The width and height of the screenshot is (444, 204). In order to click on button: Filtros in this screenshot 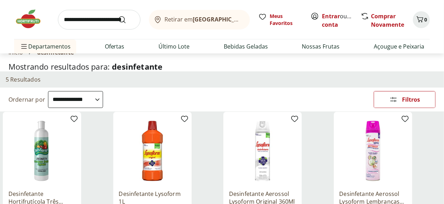, I will do `click(404, 100)`.